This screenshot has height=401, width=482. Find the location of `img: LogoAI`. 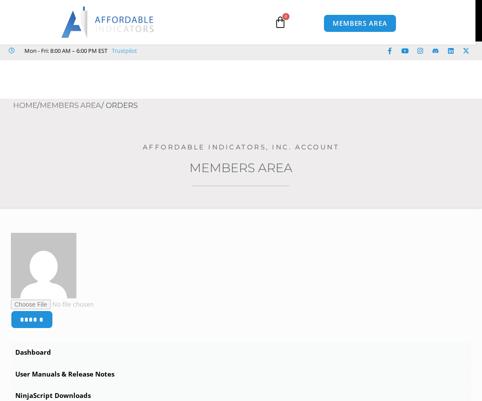

img: LogoAI is located at coordinates (108, 22).